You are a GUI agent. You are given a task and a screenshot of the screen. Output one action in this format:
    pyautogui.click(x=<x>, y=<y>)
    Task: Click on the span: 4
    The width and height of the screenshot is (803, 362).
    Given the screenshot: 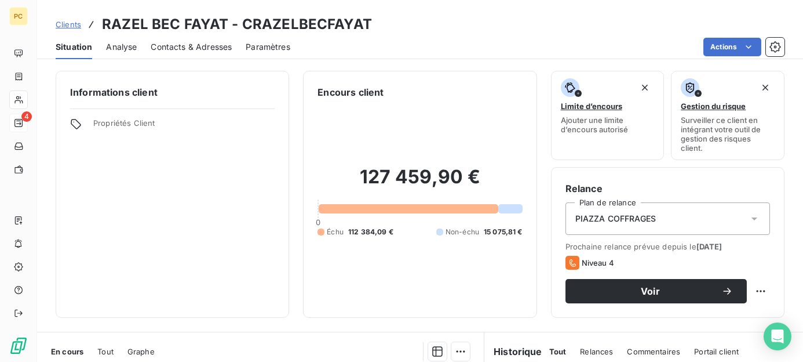 What is the action you would take?
    pyautogui.click(x=27, y=116)
    